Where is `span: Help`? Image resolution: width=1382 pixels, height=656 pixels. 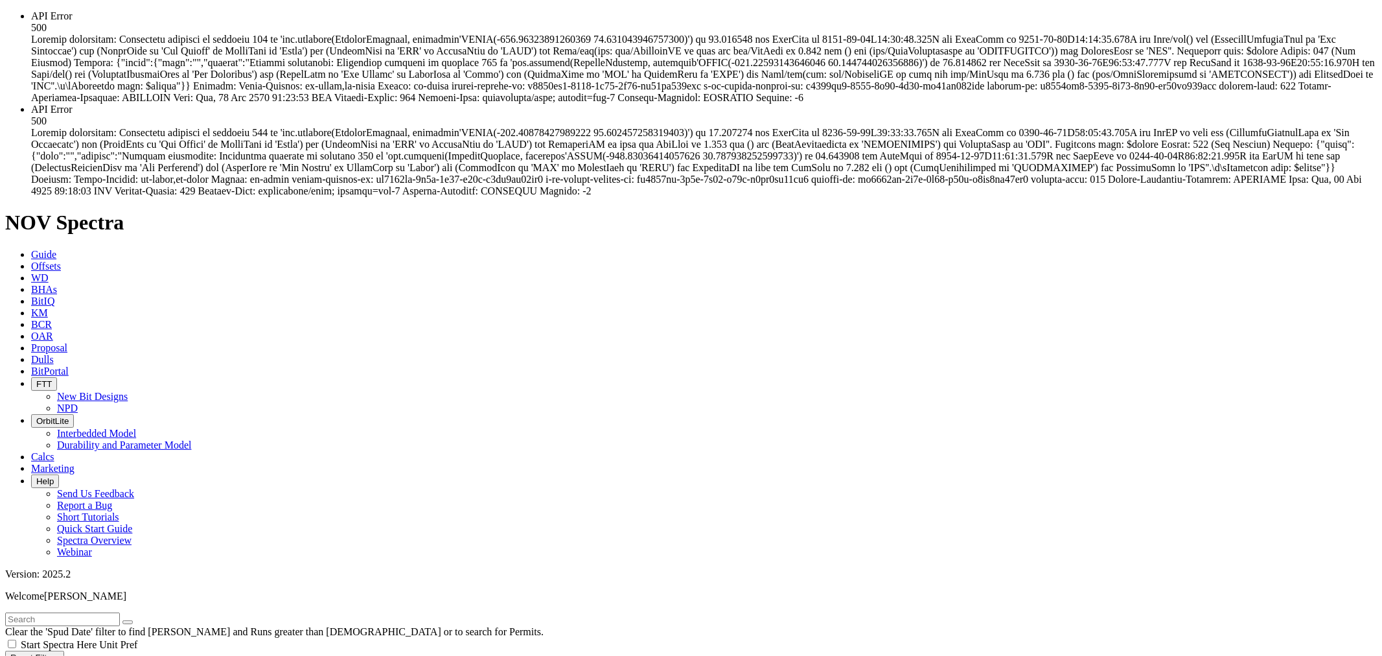 span: Help is located at coordinates (45, 481).